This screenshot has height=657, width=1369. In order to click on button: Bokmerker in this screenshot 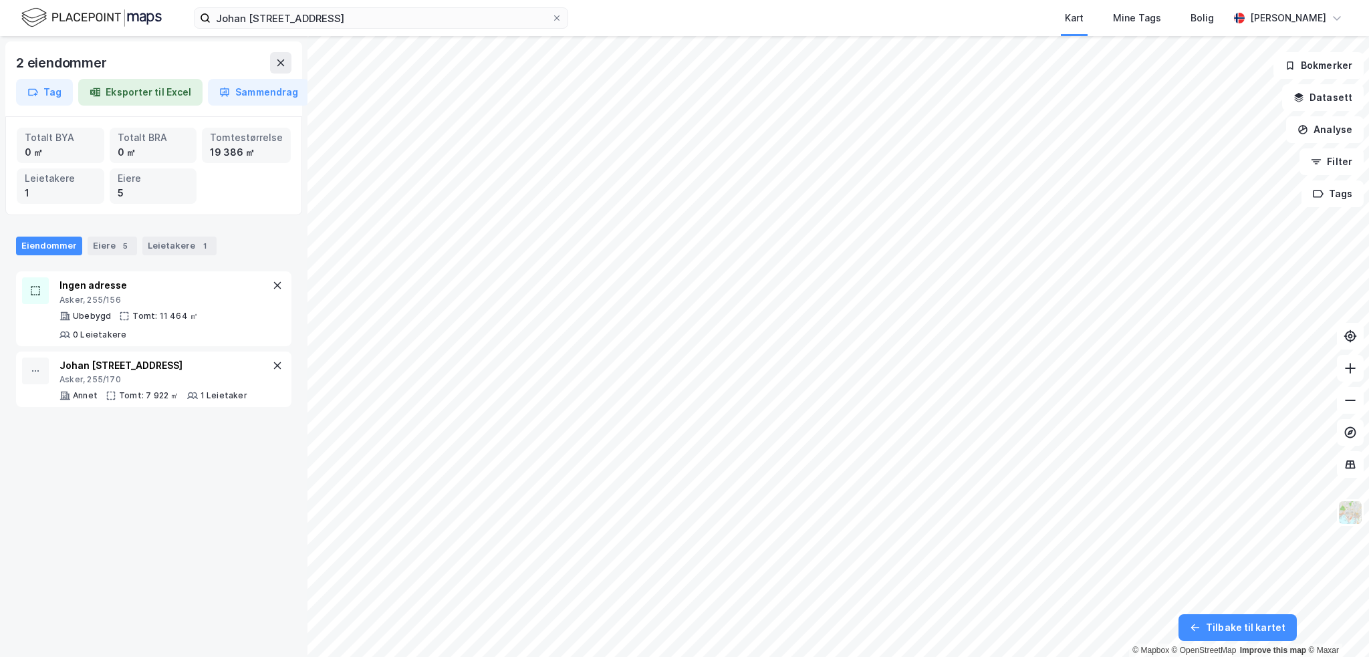, I will do `click(1318, 66)`.